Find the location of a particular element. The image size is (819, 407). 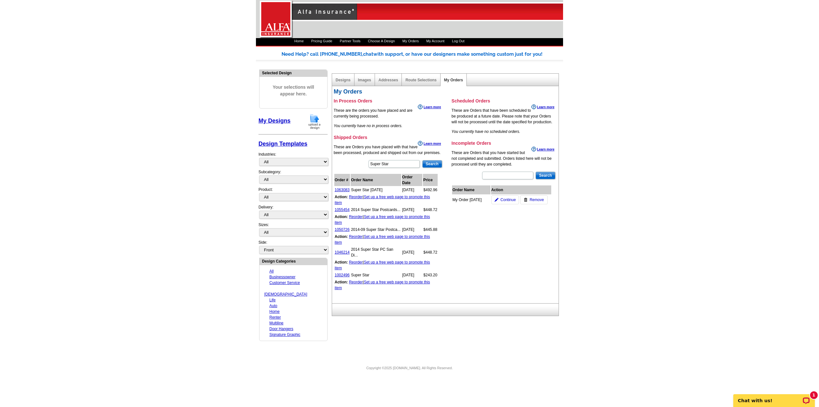

button: Open LiveChat chat widget is located at coordinates (77, 14).